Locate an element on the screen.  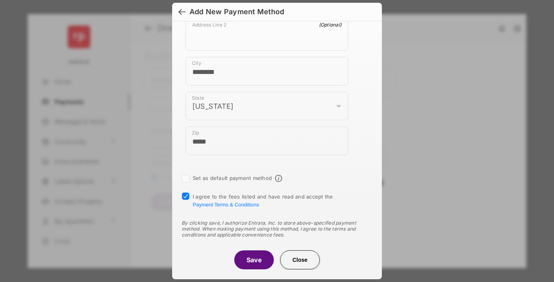
div: Add New Payment Method is located at coordinates (237, 12).